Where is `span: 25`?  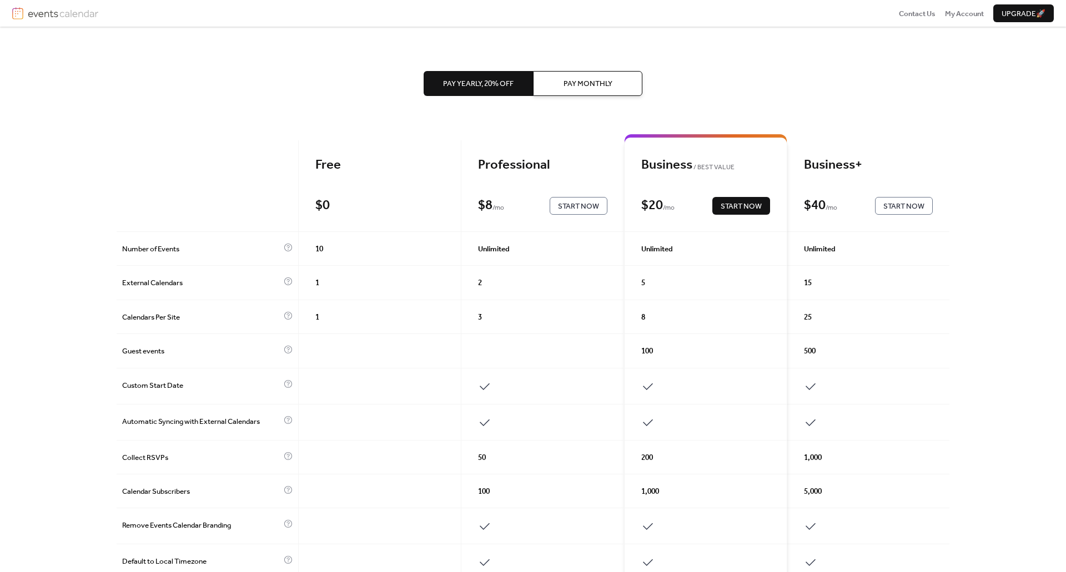 span: 25 is located at coordinates (808, 318).